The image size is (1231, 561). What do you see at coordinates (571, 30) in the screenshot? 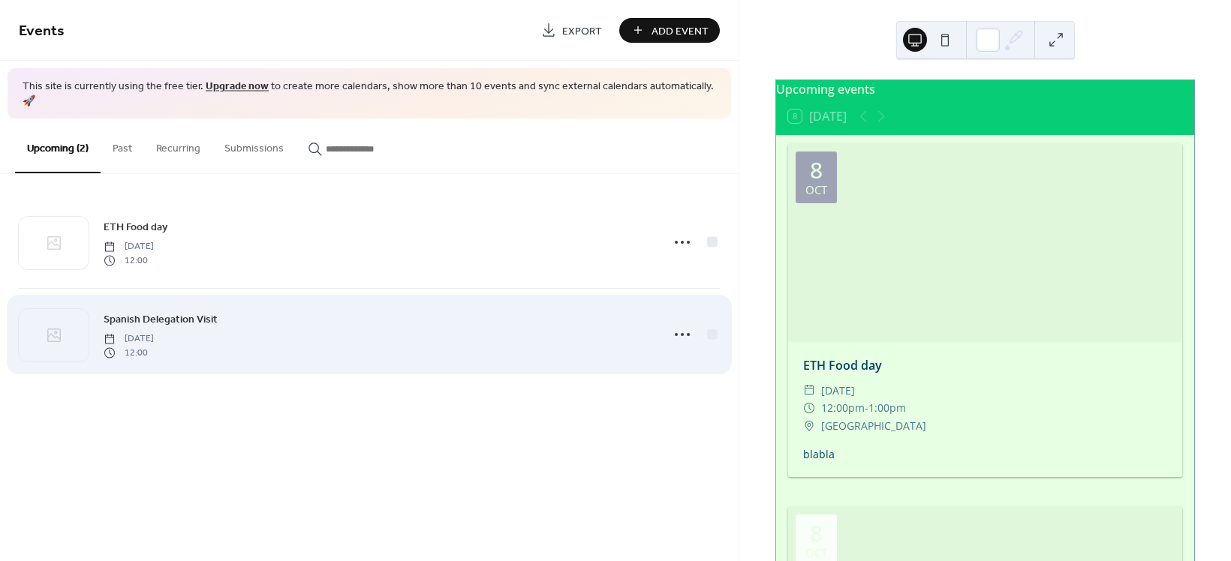
I see `a: Export` at bounding box center [571, 30].